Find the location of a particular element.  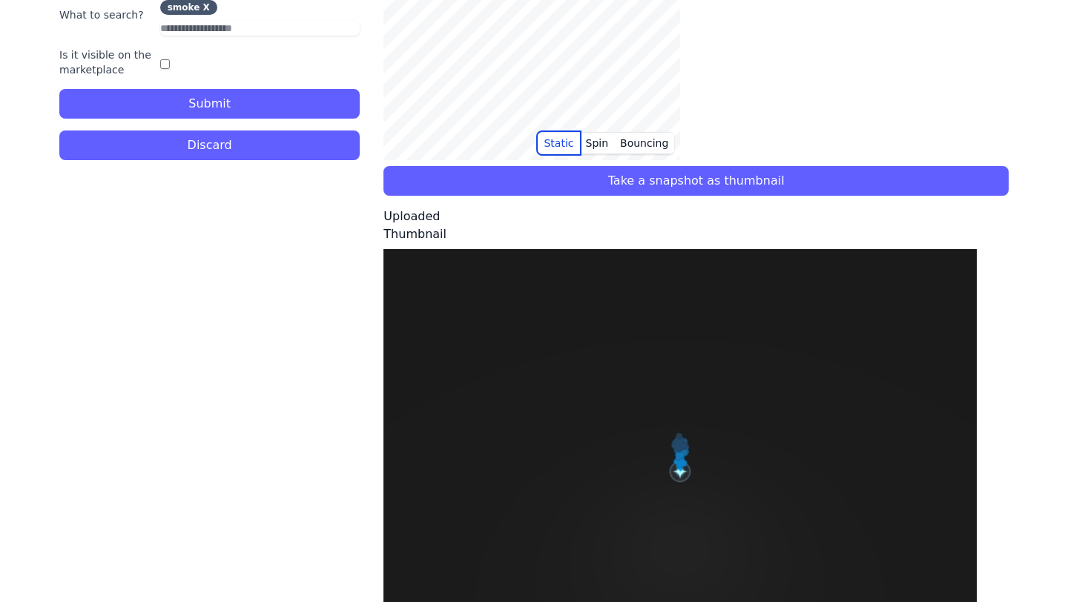

button: Spin is located at coordinates (597, 143).